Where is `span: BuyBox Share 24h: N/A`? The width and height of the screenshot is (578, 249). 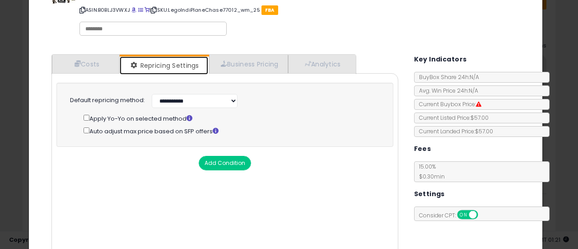 span: BuyBox Share 24h: N/A is located at coordinates (446, 77).